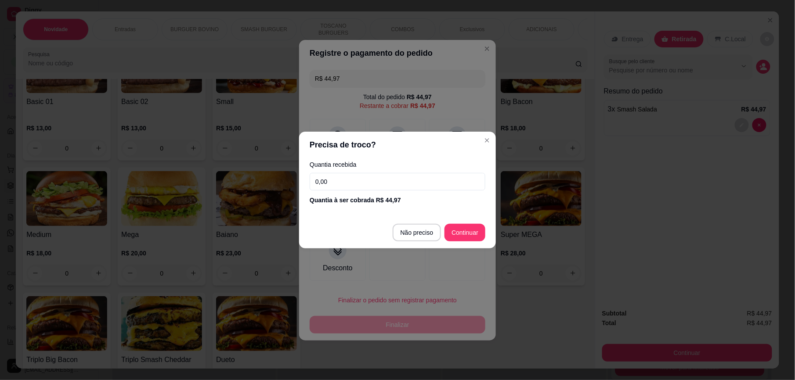 This screenshot has height=380, width=795. What do you see at coordinates (487, 141) in the screenshot?
I see `button: Close` at bounding box center [487, 141].